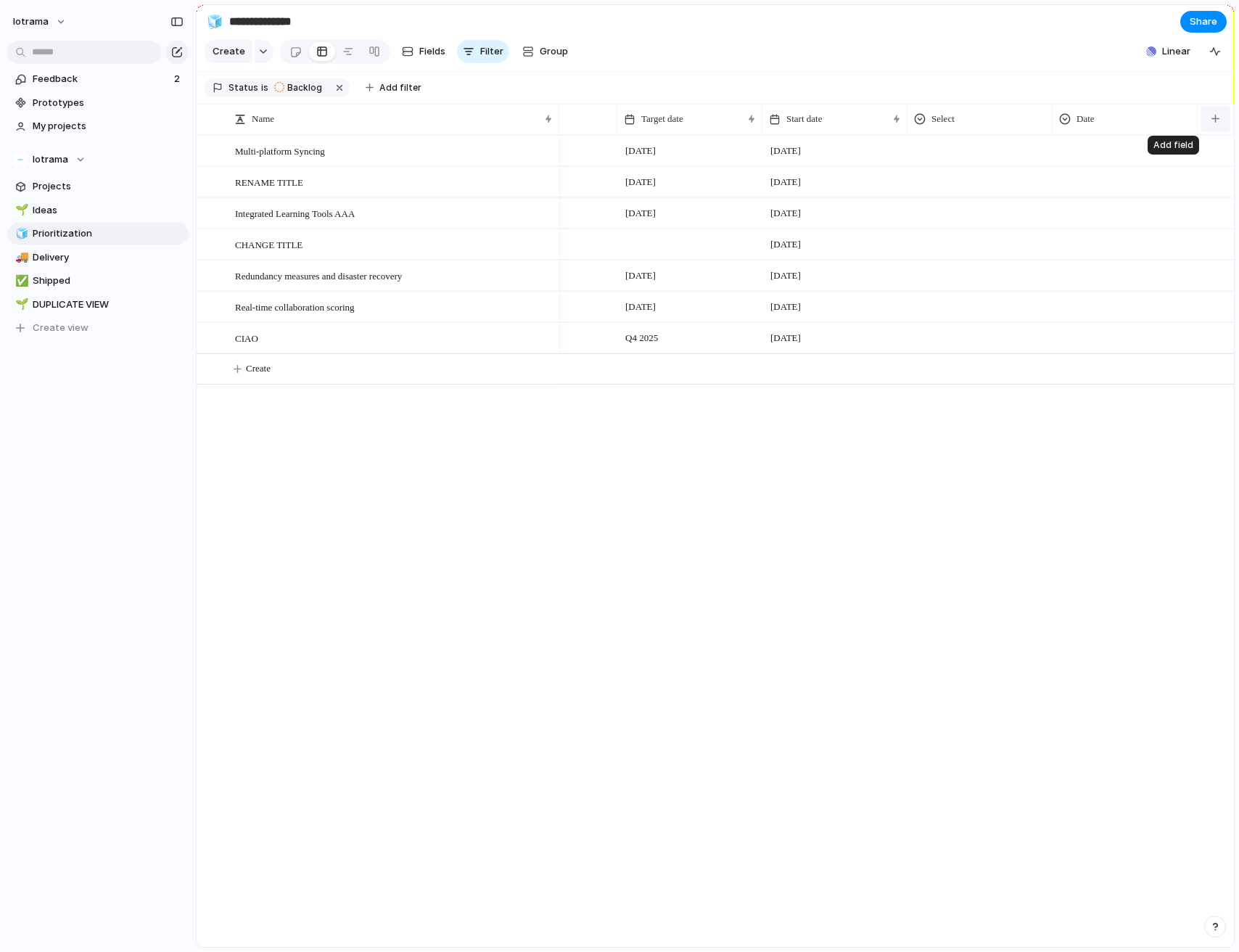 This screenshot has width=1239, height=952. Describe the element at coordinates (98, 210) in the screenshot. I see `div: 🌱Ideas` at that location.